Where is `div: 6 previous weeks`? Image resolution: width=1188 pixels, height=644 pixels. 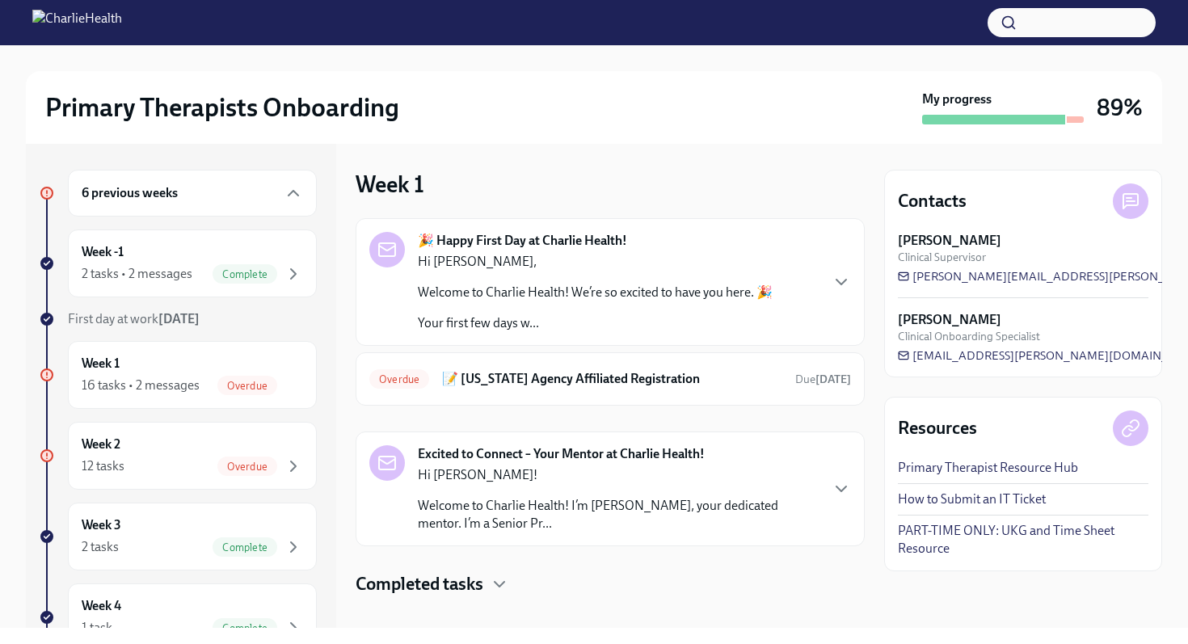
div: 6 previous weeks is located at coordinates (192, 193).